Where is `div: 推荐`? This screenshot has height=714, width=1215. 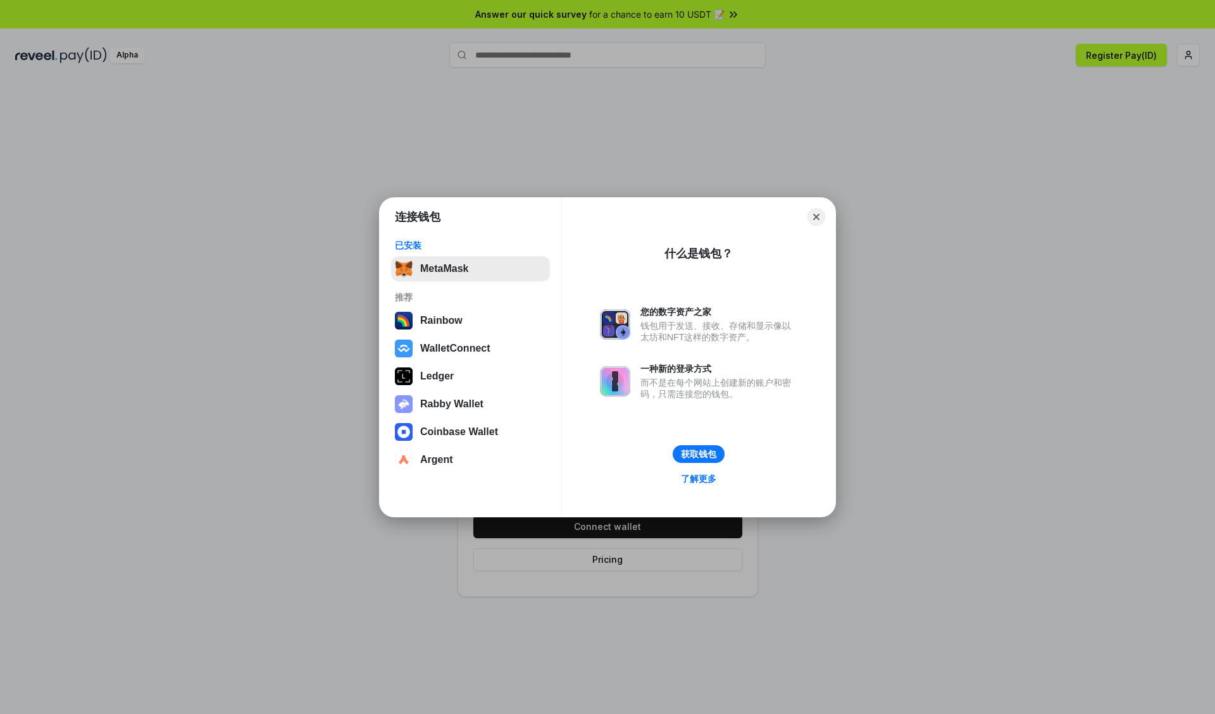
div: 推荐 is located at coordinates (470, 297).